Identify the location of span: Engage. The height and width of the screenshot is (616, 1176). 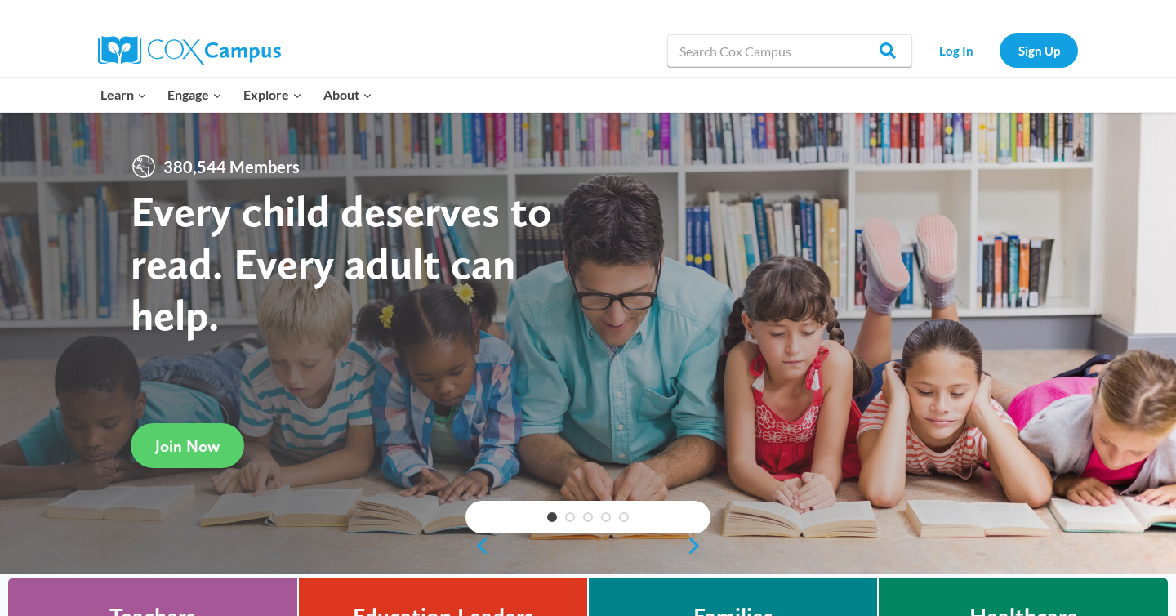
(194, 95).